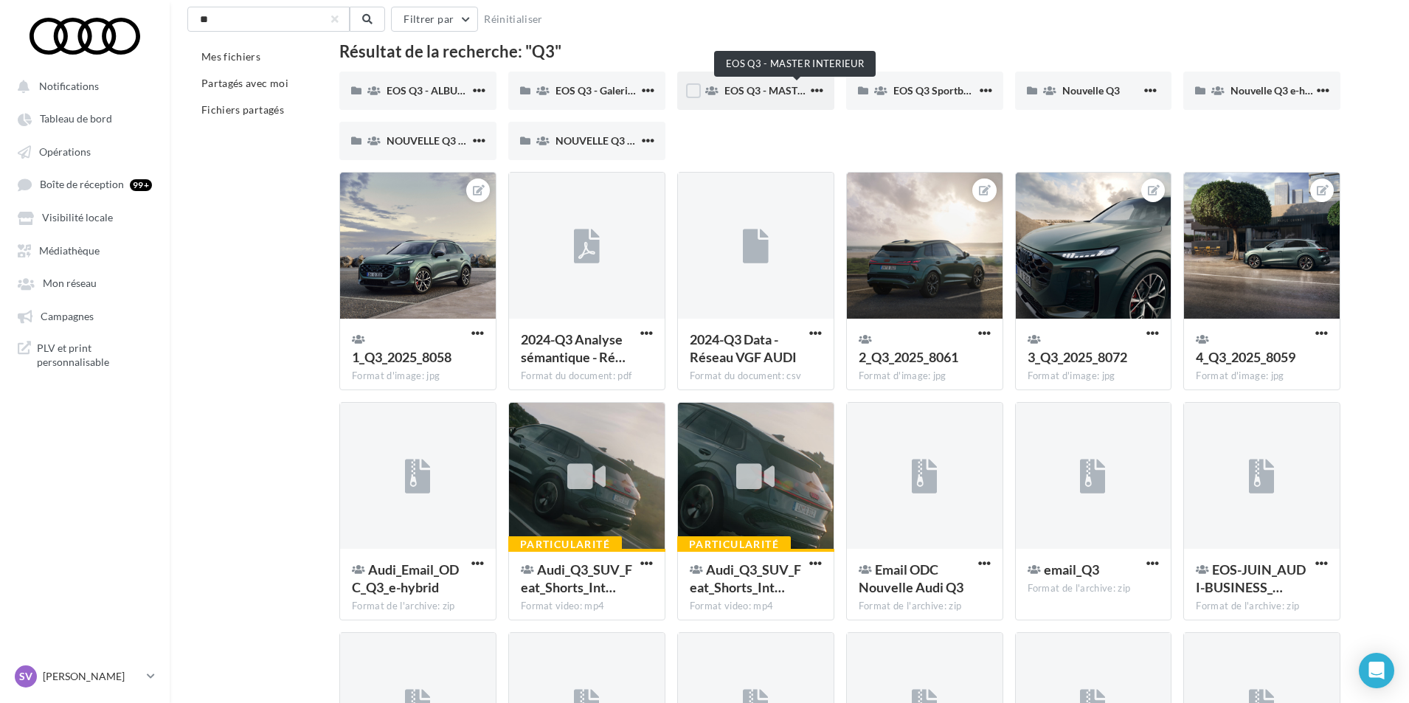 The image size is (1409, 703). What do you see at coordinates (85, 217) in the screenshot?
I see `a: Visibilité locale` at bounding box center [85, 217].